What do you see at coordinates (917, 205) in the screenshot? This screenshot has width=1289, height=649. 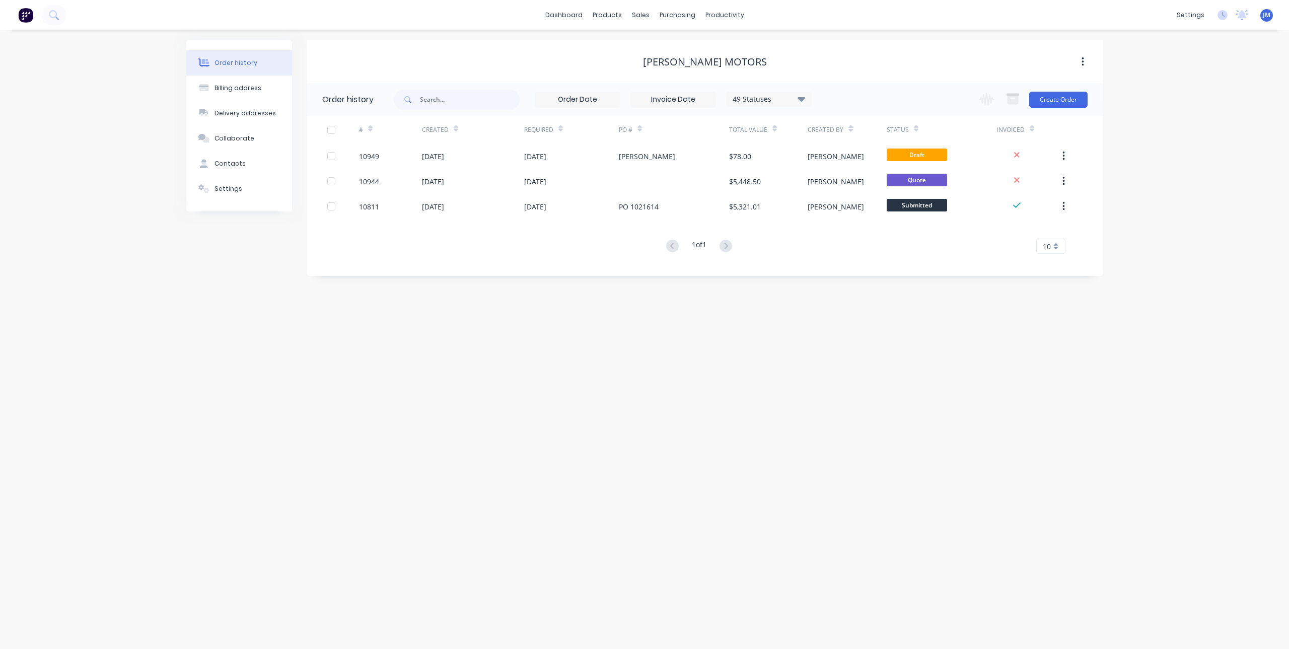 I see `span: Submitted` at bounding box center [917, 205].